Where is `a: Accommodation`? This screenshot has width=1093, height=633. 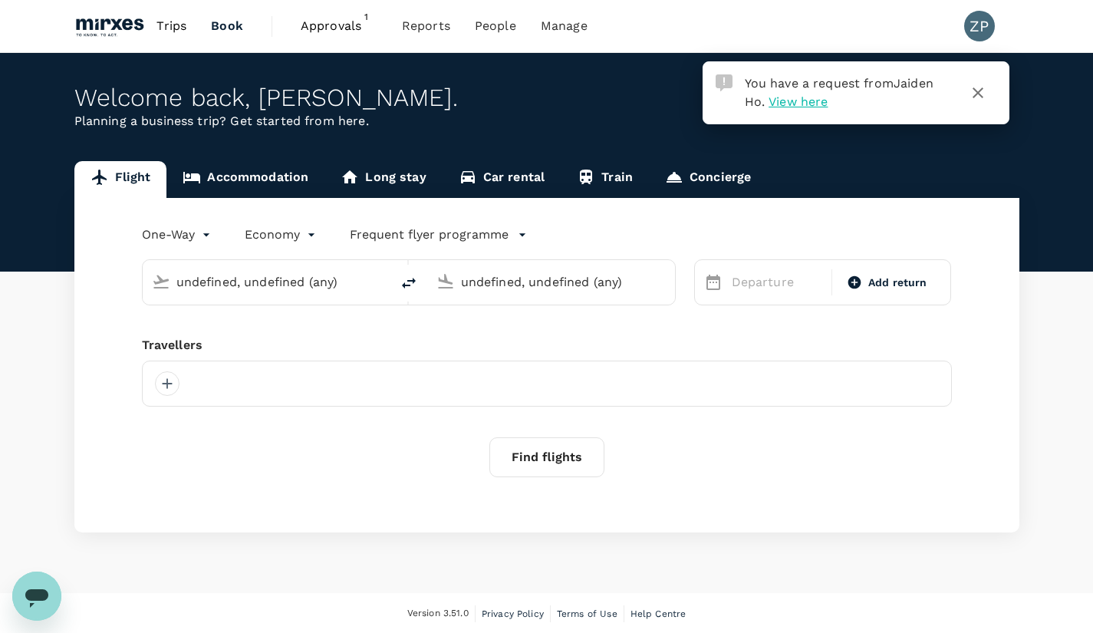 a: Accommodation is located at coordinates (245, 179).